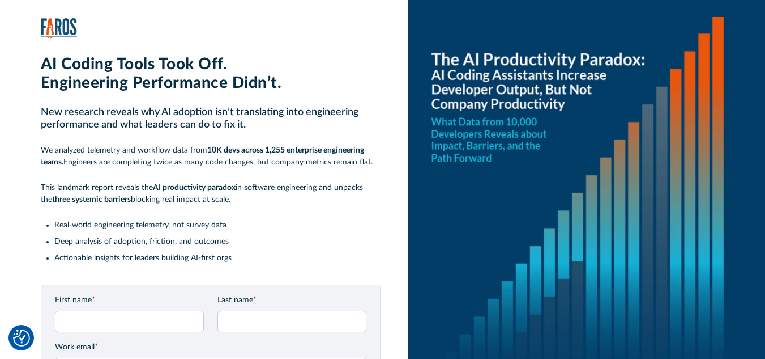  I want to click on strong: three systemic barriers, so click(91, 199).